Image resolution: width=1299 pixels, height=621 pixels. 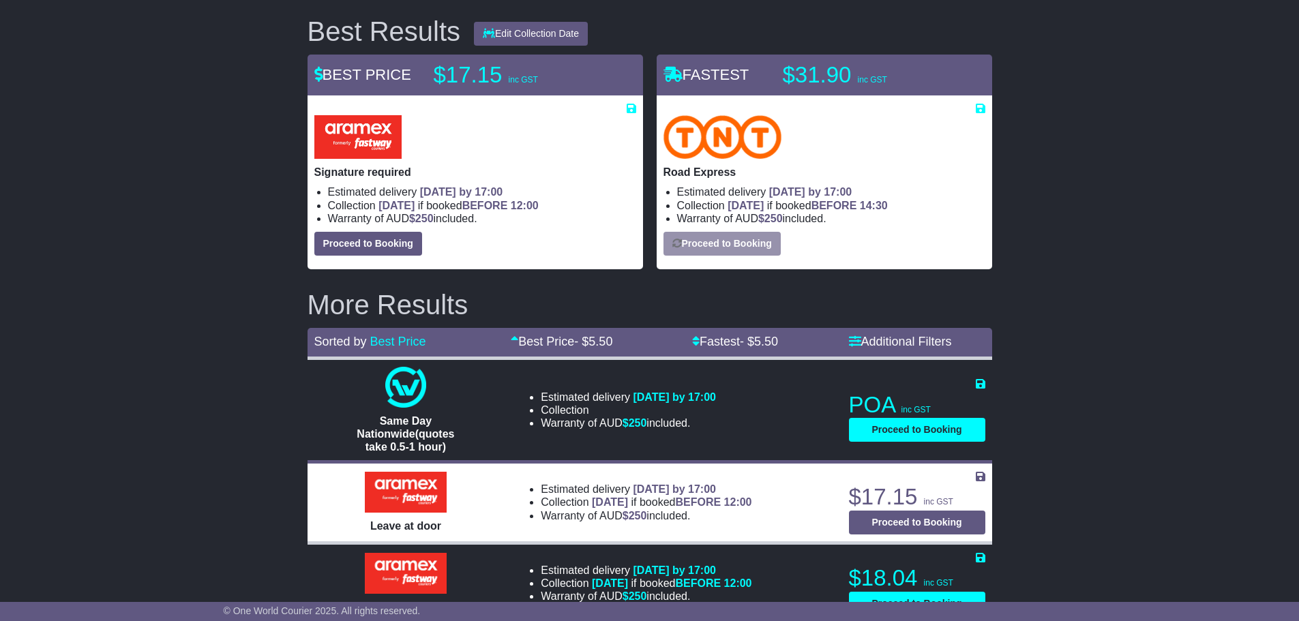 I want to click on img: Aramex: Leave at door, so click(x=406, y=493).